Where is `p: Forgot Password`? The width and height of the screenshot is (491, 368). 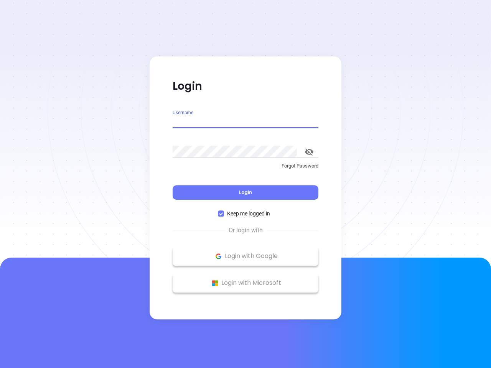 p: Forgot Password is located at coordinates (246, 166).